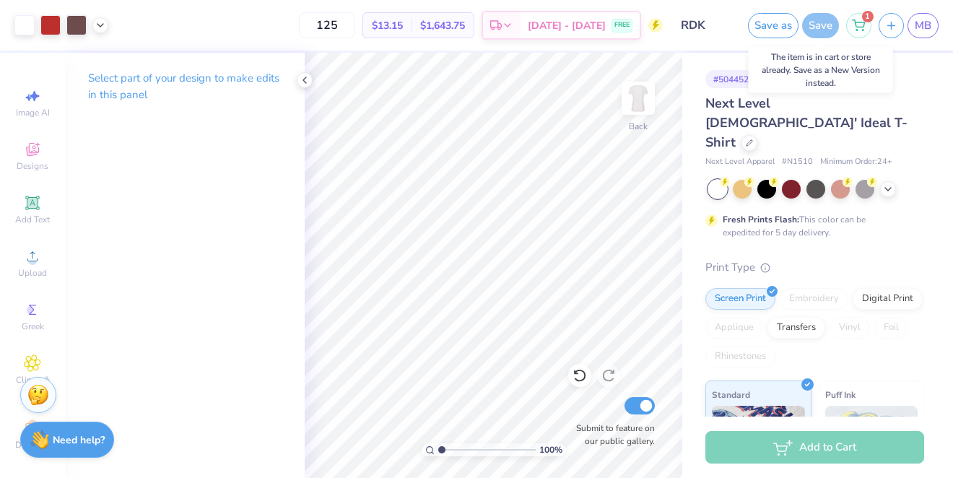 The image size is (953, 478). Describe the element at coordinates (32, 220) in the screenshot. I see `span: Add Text` at that location.